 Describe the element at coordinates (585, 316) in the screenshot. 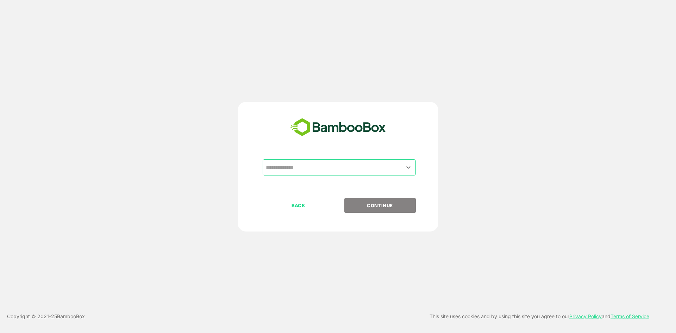

I see `a: Privacy Policy` at that location.